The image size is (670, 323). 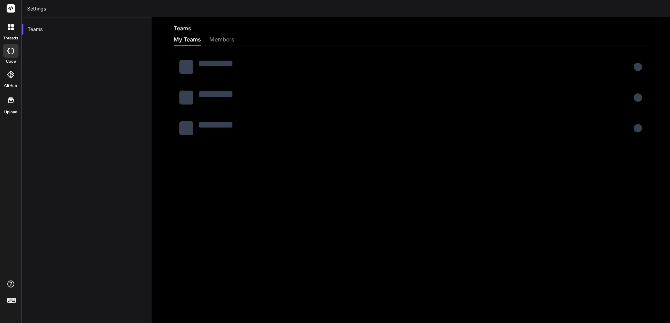 I want to click on h2: Teams, so click(x=182, y=28).